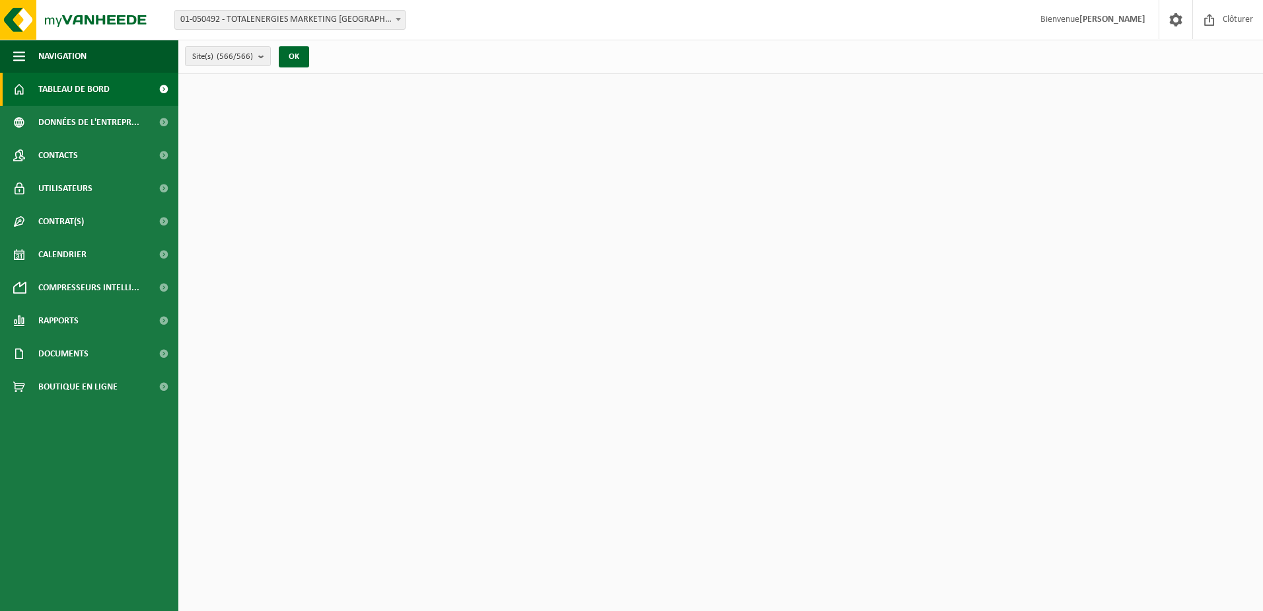 The height and width of the screenshot is (611, 1263). What do you see at coordinates (290, 20) in the screenshot?
I see `span: 01-050492 - TOTALENERGIES MARKETING BELGIUM - BRUSSEL` at bounding box center [290, 20].